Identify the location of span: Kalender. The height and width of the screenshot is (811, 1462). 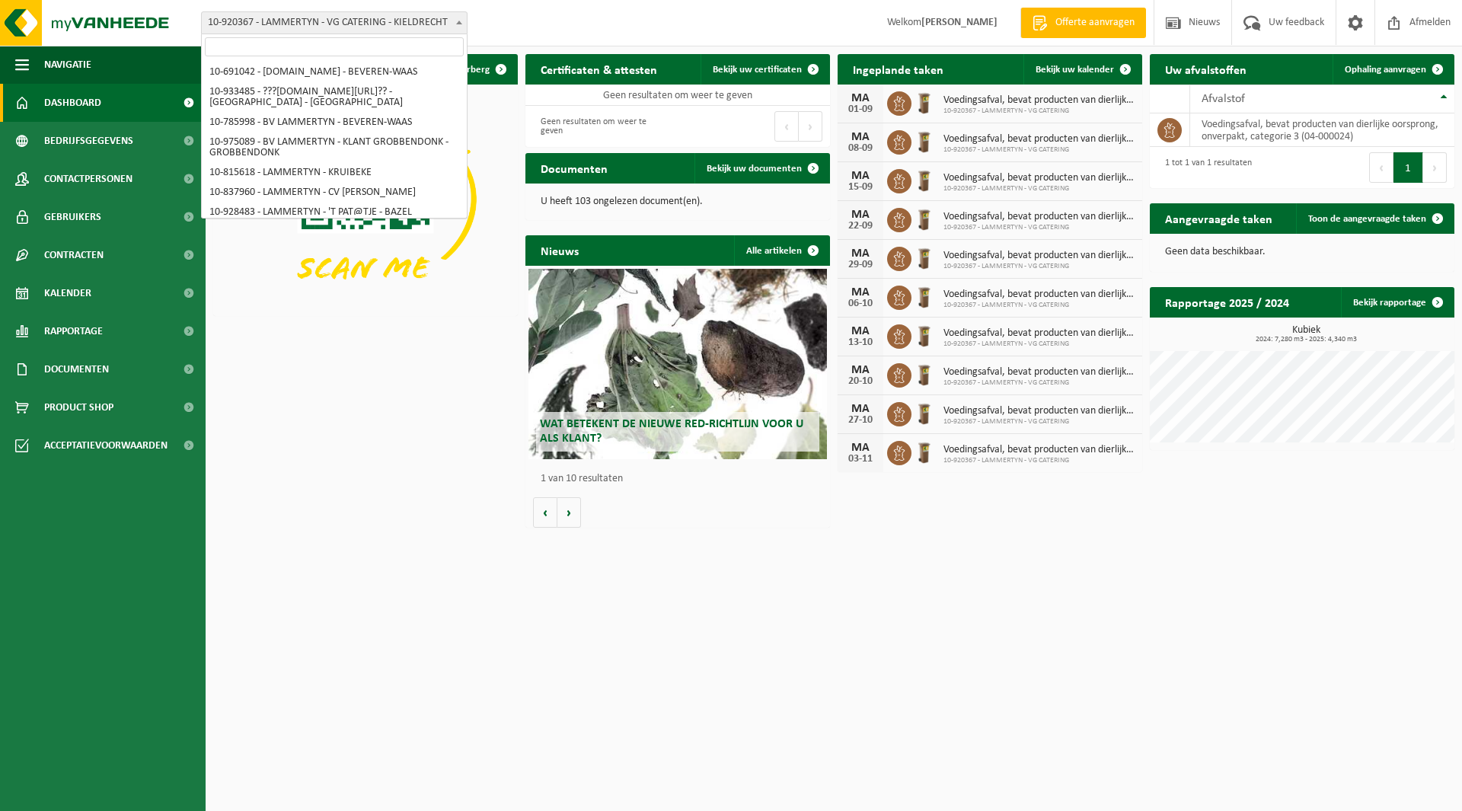
(68, 293).